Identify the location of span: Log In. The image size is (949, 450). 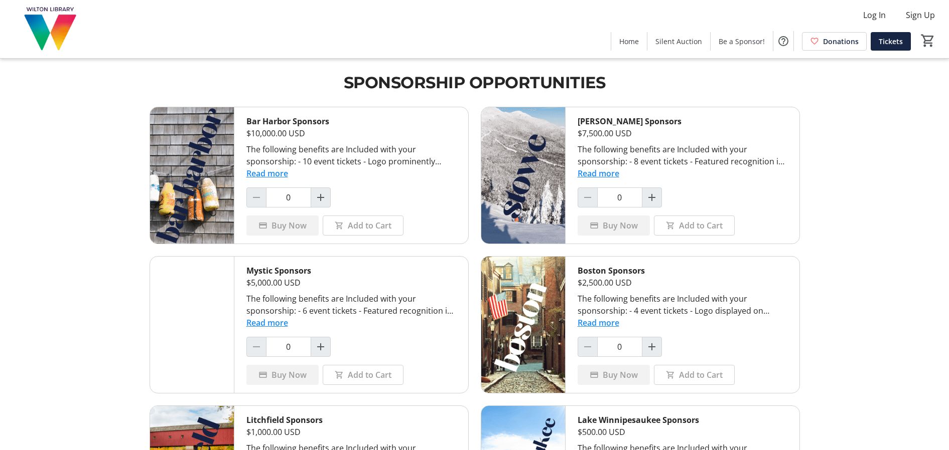
(874, 15).